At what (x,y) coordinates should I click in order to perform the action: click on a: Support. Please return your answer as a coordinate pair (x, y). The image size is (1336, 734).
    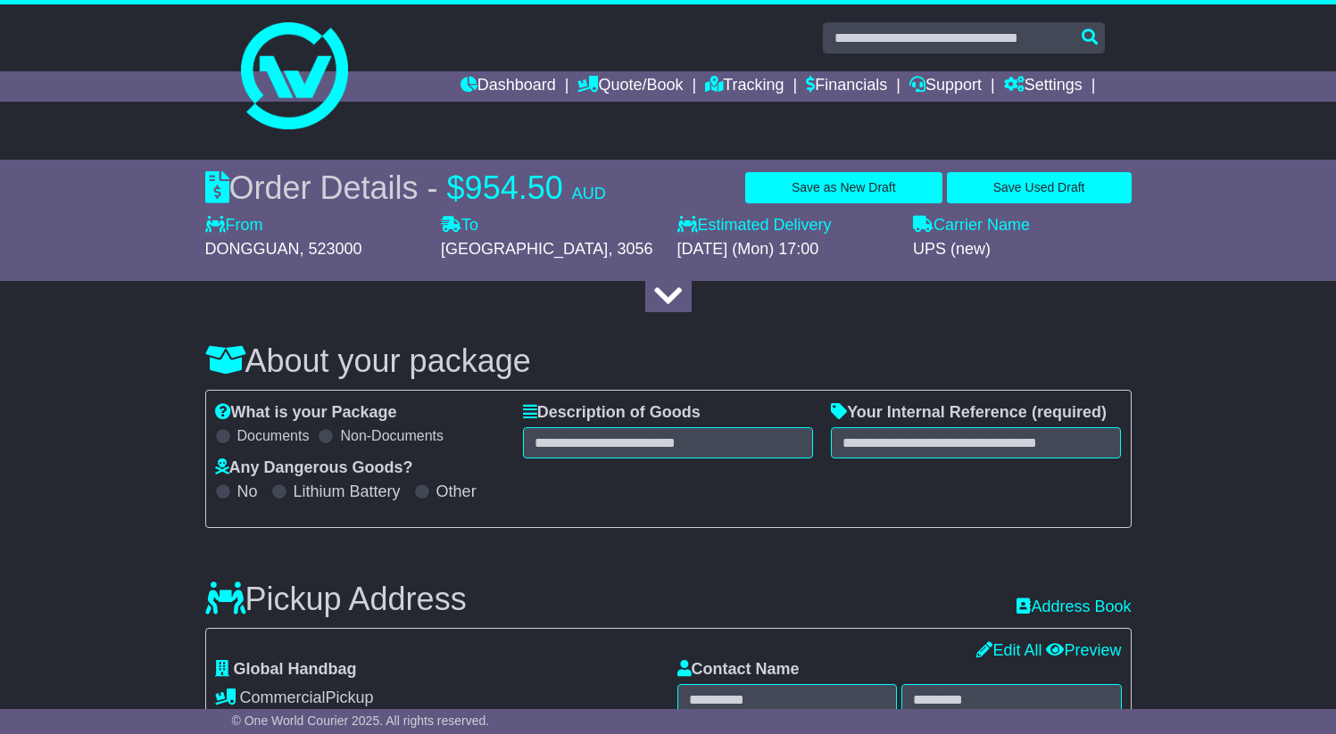
    Looking at the image, I should click on (945, 87).